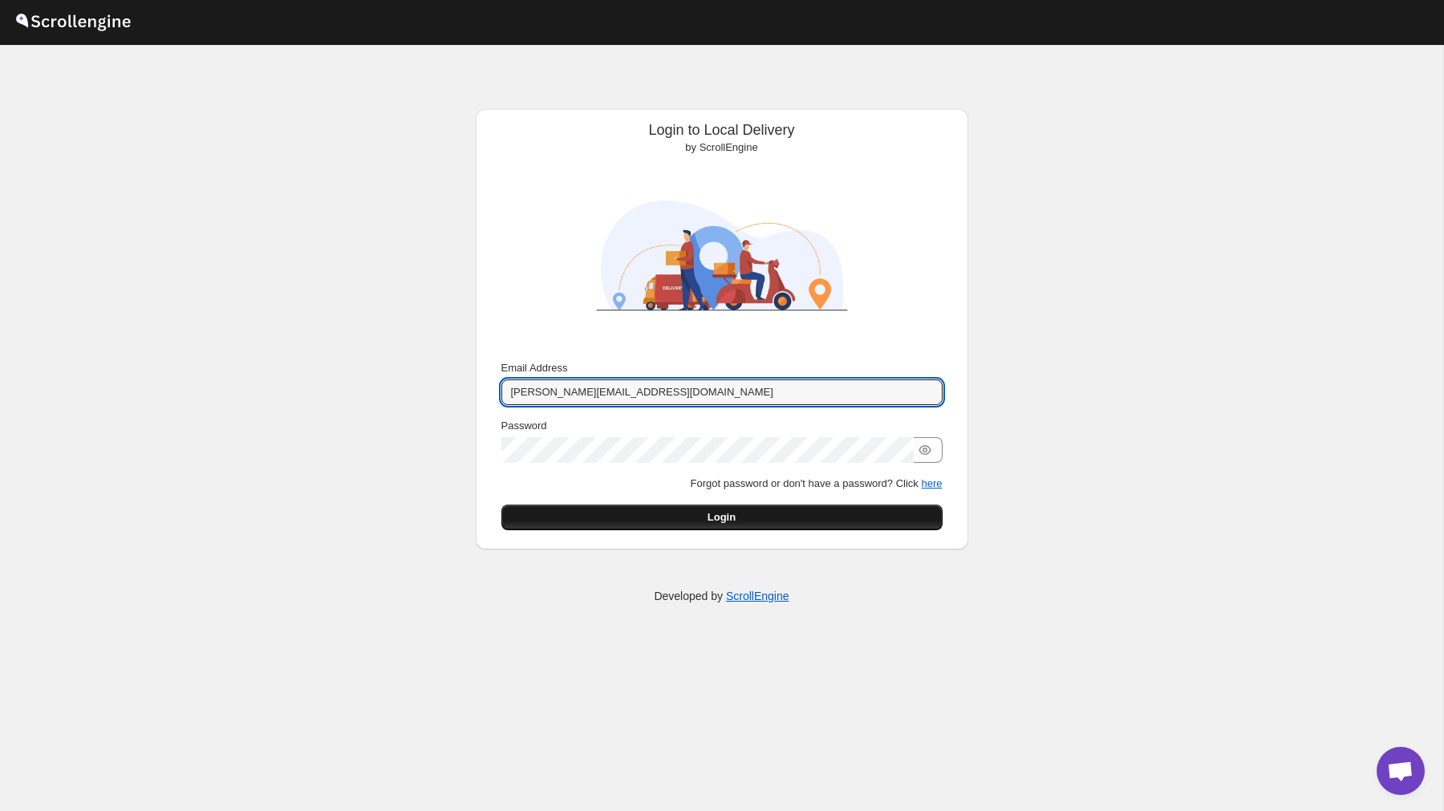 The image size is (1444, 811). I want to click on img: ScrollEngine, so click(722, 255).